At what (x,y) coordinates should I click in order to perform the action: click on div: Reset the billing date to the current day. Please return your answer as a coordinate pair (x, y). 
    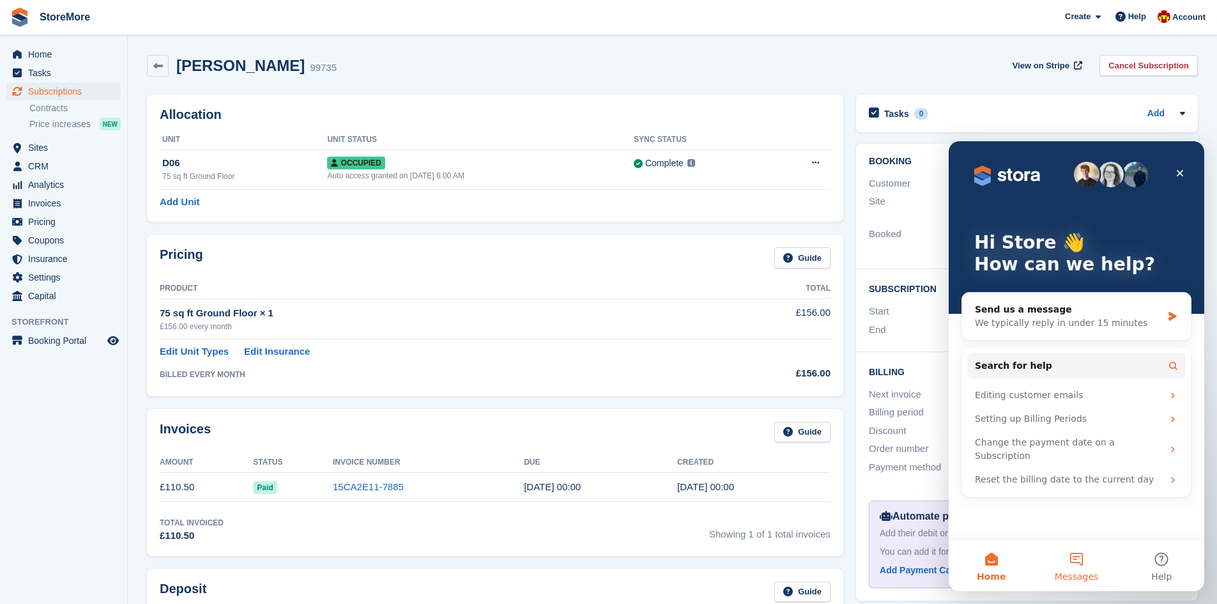
    Looking at the image, I should click on (120, 338).